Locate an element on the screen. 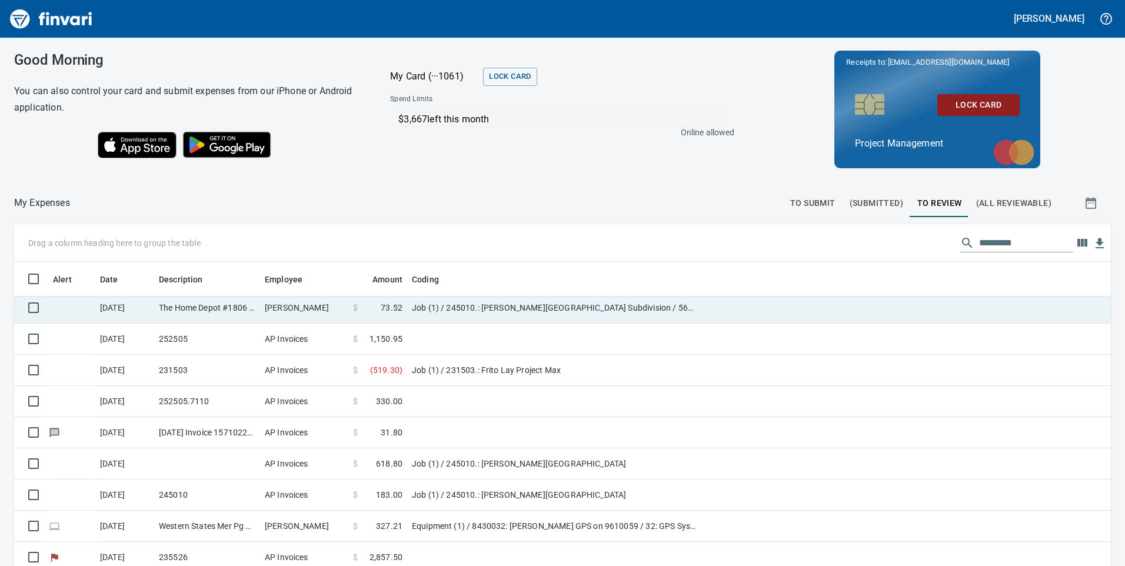 The image size is (1125, 566). p: Online allowed is located at coordinates (557, 132).